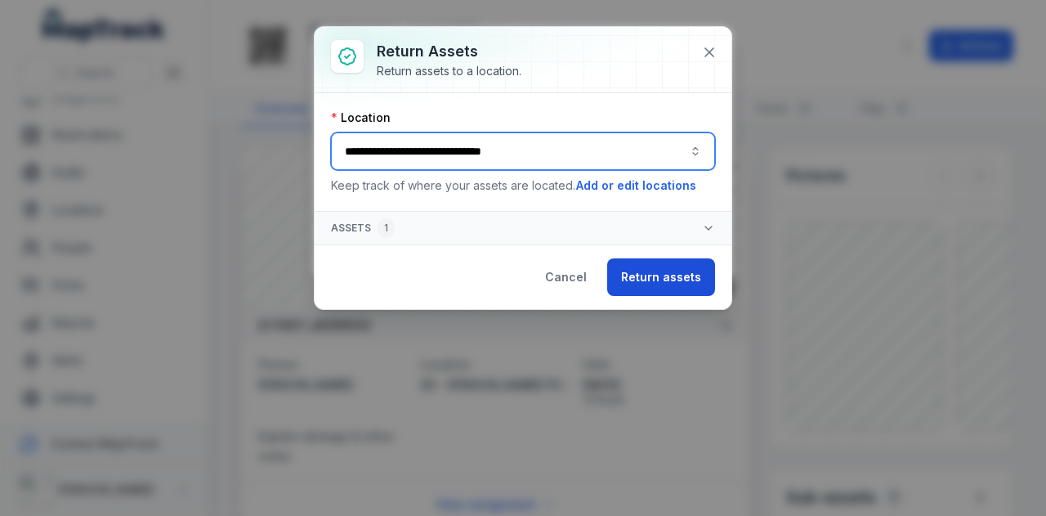  What do you see at coordinates (565, 277) in the screenshot?
I see `button: Cancel` at bounding box center [565, 277].